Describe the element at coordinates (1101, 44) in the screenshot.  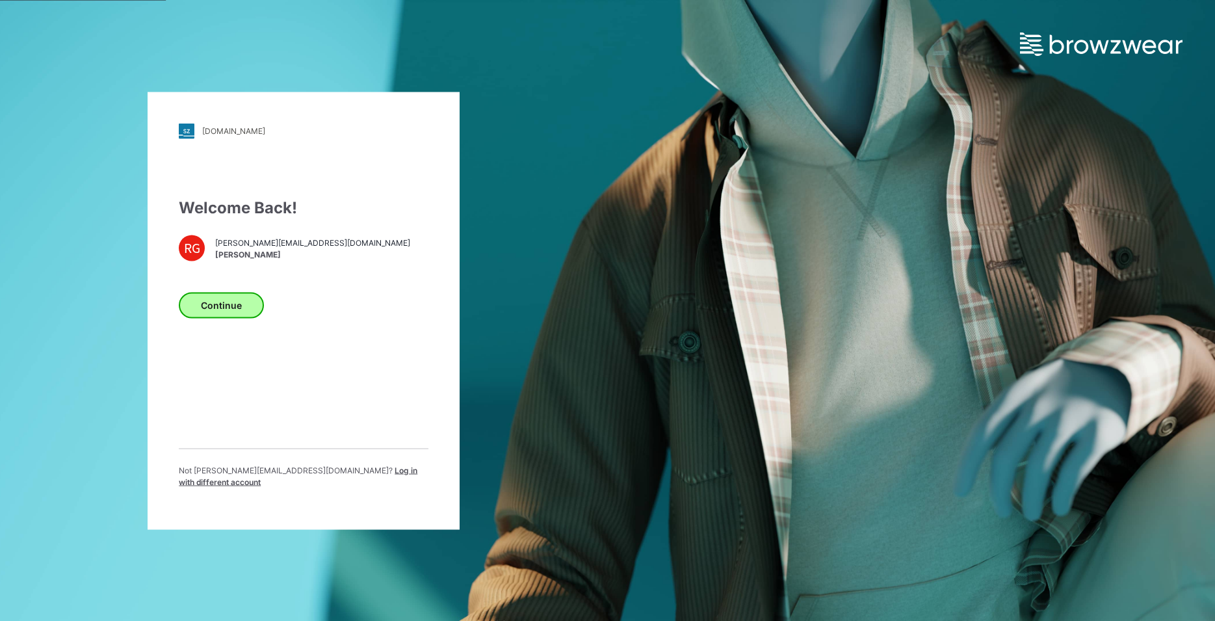
I see `img: browzwear-logo.e42bd6dac1945053ebaf764b6aa21510.svg` at that location.